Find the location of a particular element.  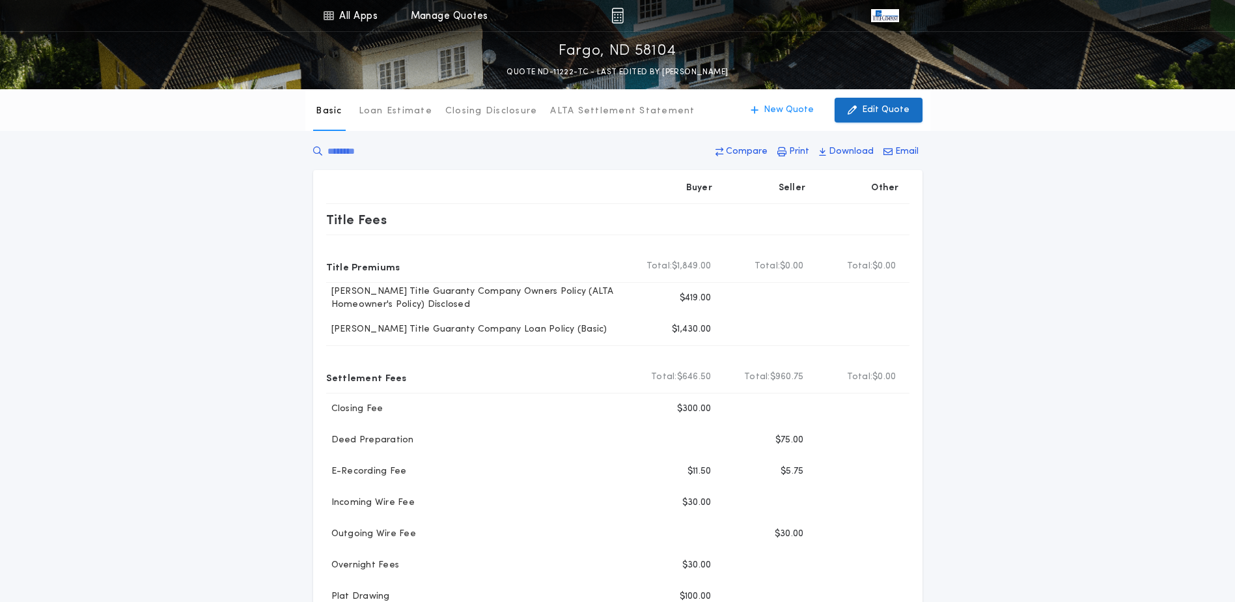

p: Basic is located at coordinates (329, 111).